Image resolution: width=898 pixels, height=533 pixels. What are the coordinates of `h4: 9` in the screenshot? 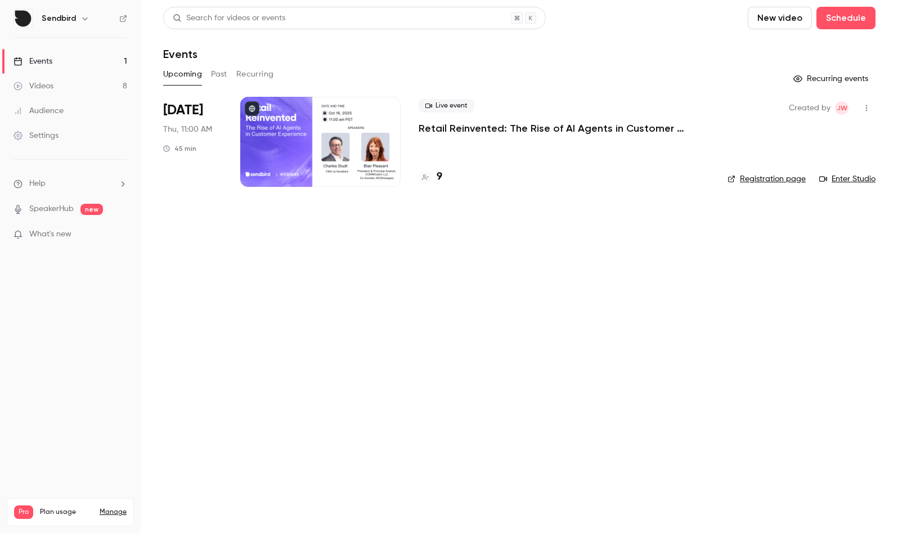 It's located at (439, 177).